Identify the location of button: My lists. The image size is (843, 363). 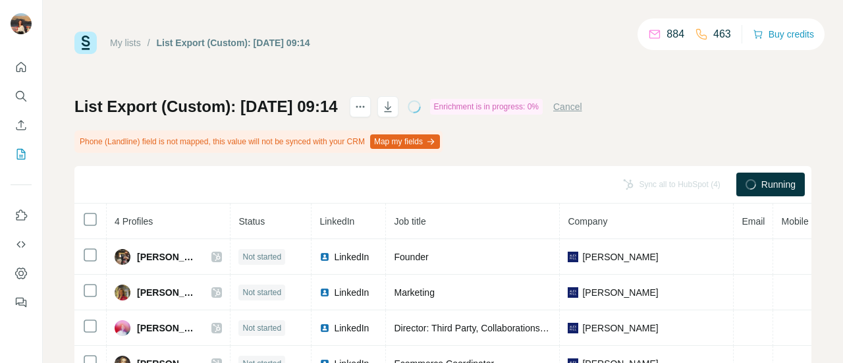
(21, 154).